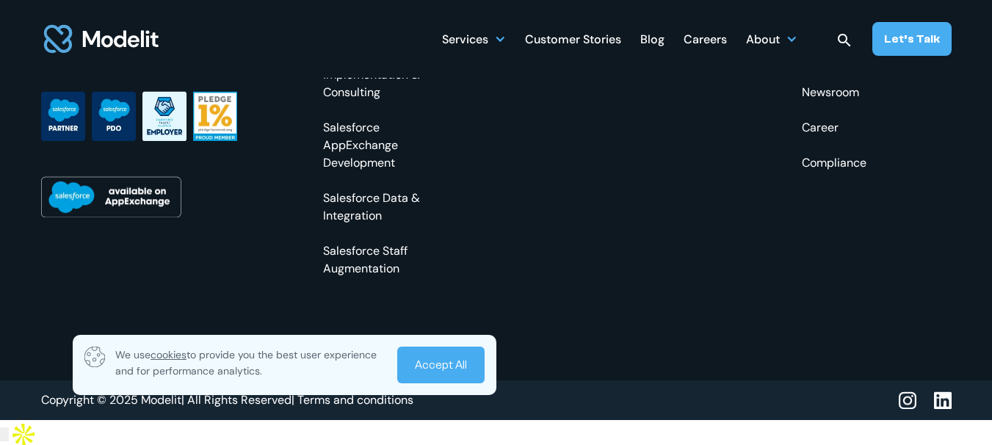  I want to click on a: Salesforce Data & Integration, so click(372, 207).